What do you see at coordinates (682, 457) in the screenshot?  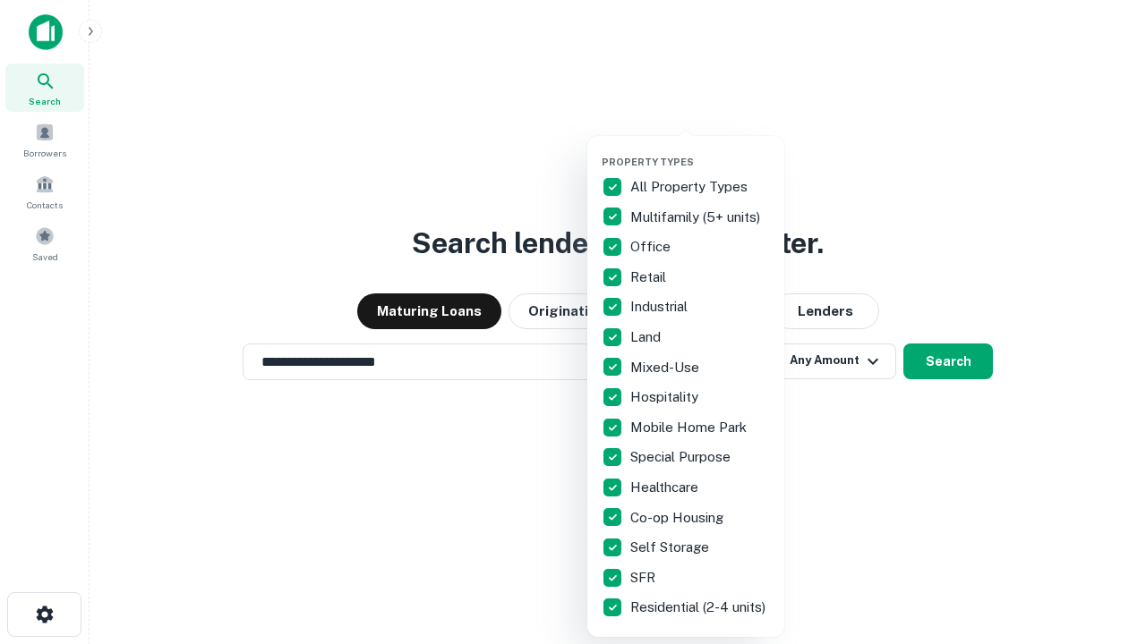 I see `p: Special Purpose` at bounding box center [682, 457].